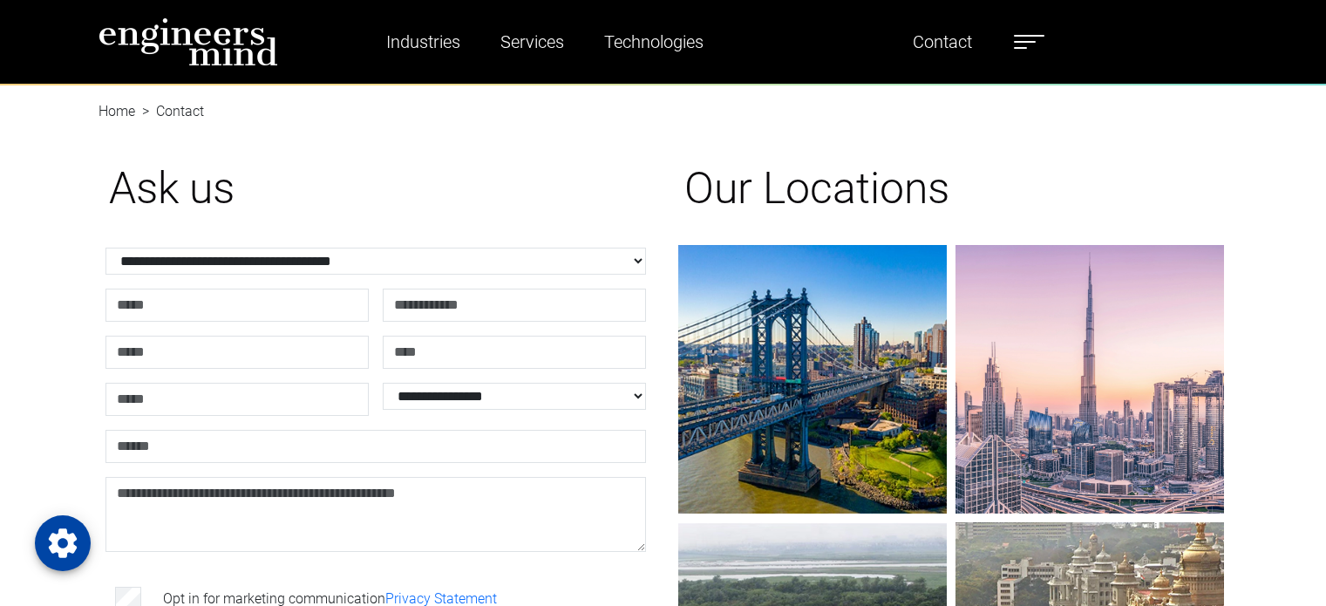 The image size is (1326, 606). I want to click on nav: breadcrumb, so click(664, 94).